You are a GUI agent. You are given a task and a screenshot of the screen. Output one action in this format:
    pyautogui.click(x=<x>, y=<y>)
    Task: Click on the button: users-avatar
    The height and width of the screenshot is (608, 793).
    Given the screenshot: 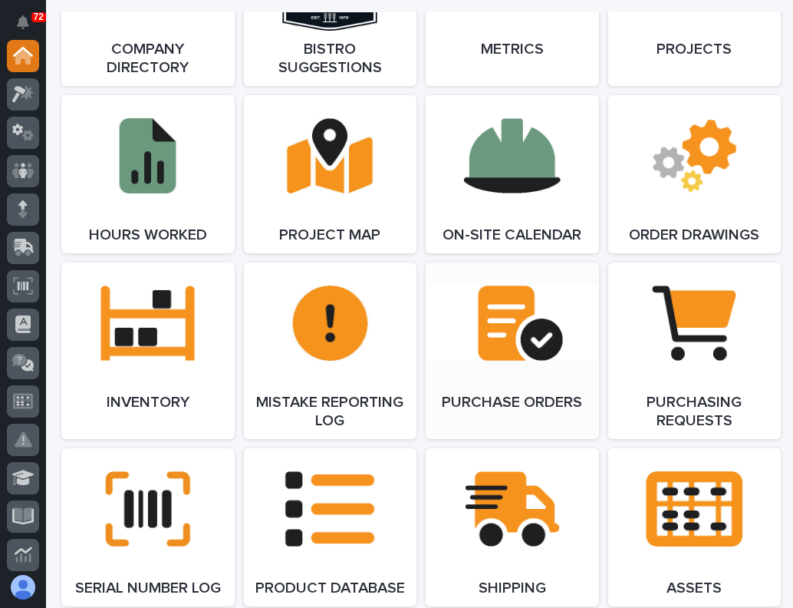 What is the action you would take?
    pyautogui.click(x=23, y=587)
    